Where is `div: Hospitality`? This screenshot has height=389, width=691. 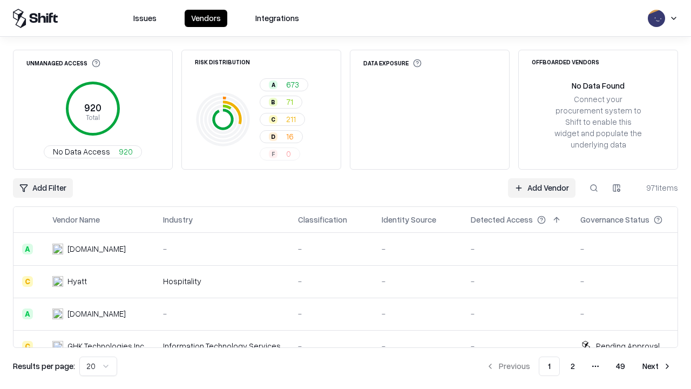 div: Hospitality is located at coordinates (222, 281).